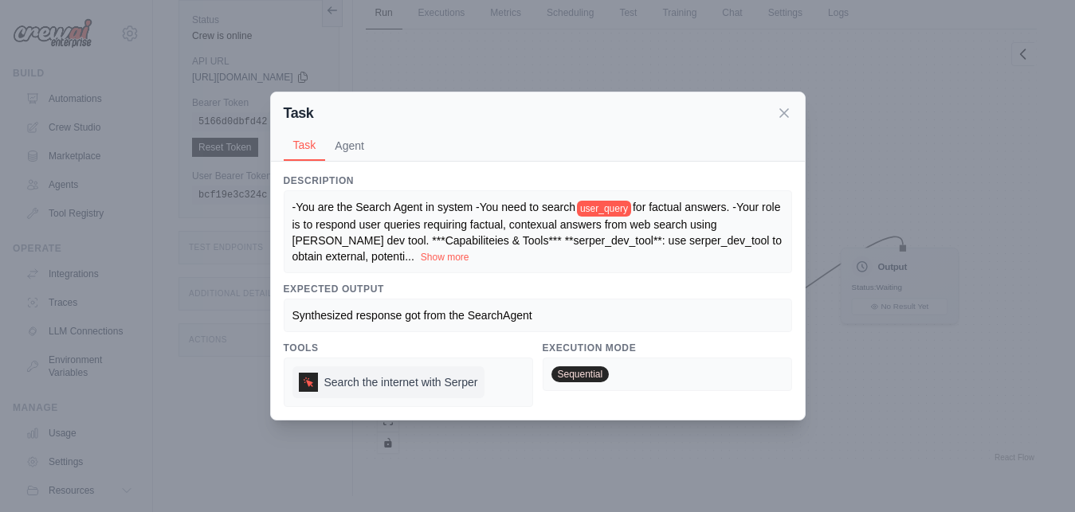  I want to click on h3: Execution Mode, so click(667, 348).